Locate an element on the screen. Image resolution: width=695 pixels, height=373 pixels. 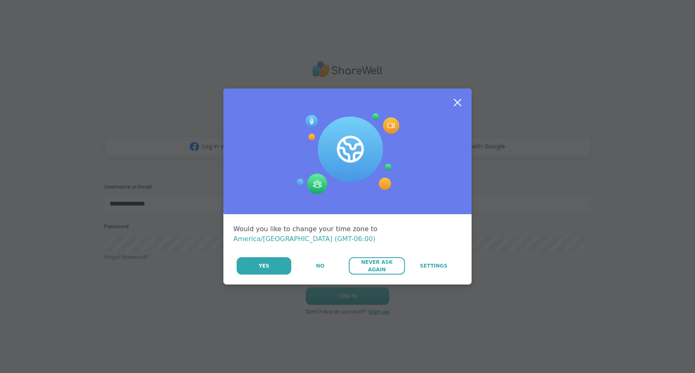
img: Session Experience is located at coordinates (347, 154).